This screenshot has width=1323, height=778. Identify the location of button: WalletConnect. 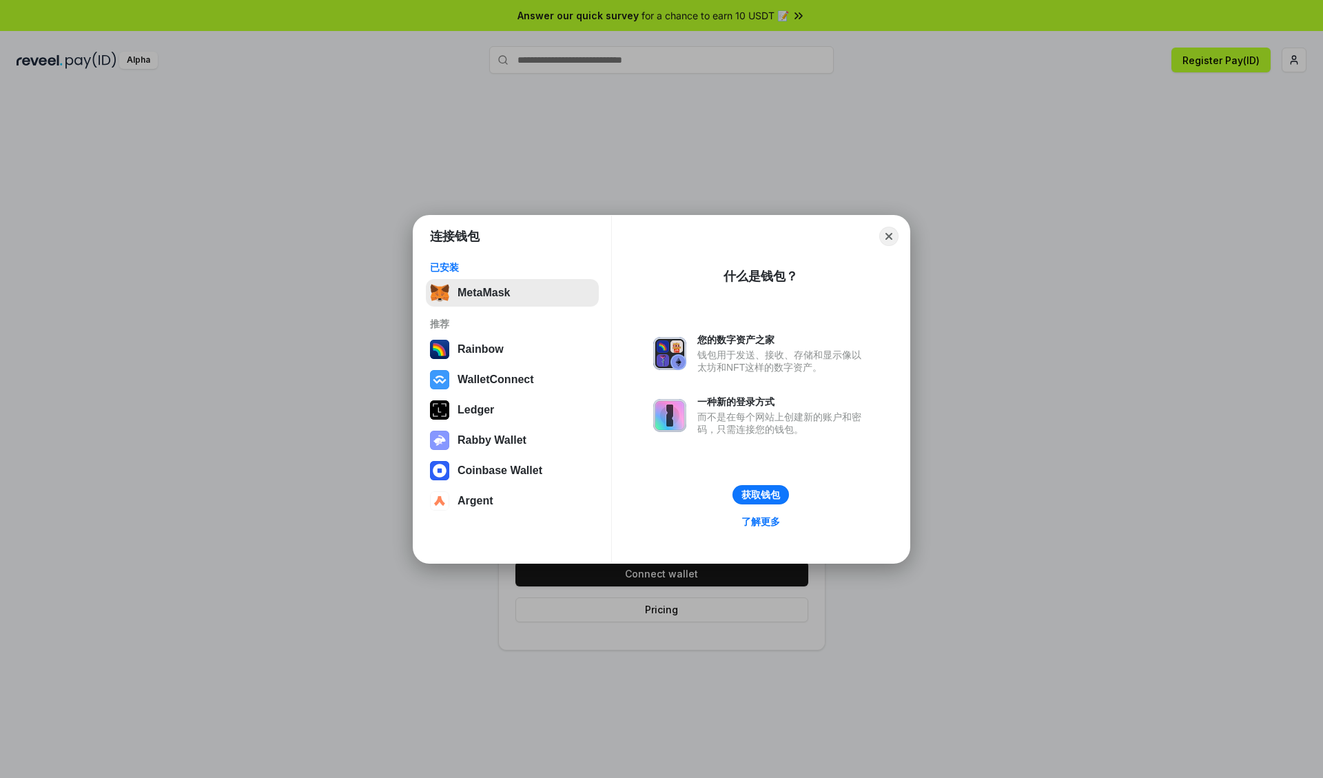
(512, 380).